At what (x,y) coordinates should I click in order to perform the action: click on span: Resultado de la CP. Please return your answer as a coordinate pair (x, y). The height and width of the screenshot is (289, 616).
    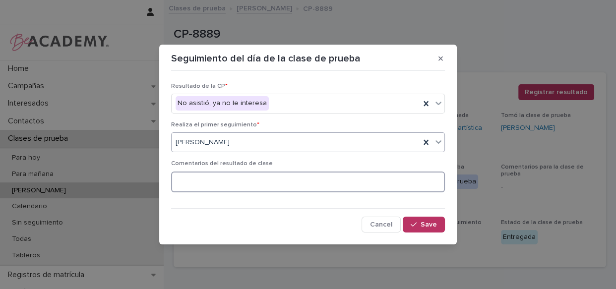
    Looking at the image, I should click on (199, 86).